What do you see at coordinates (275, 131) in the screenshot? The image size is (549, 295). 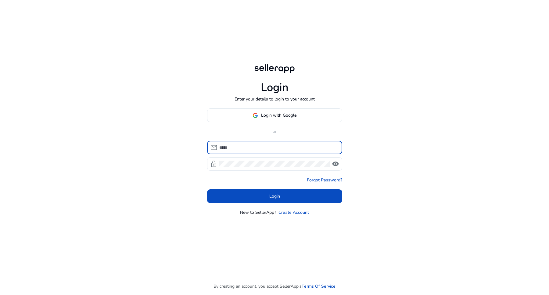 I see `p: or` at bounding box center [275, 131].